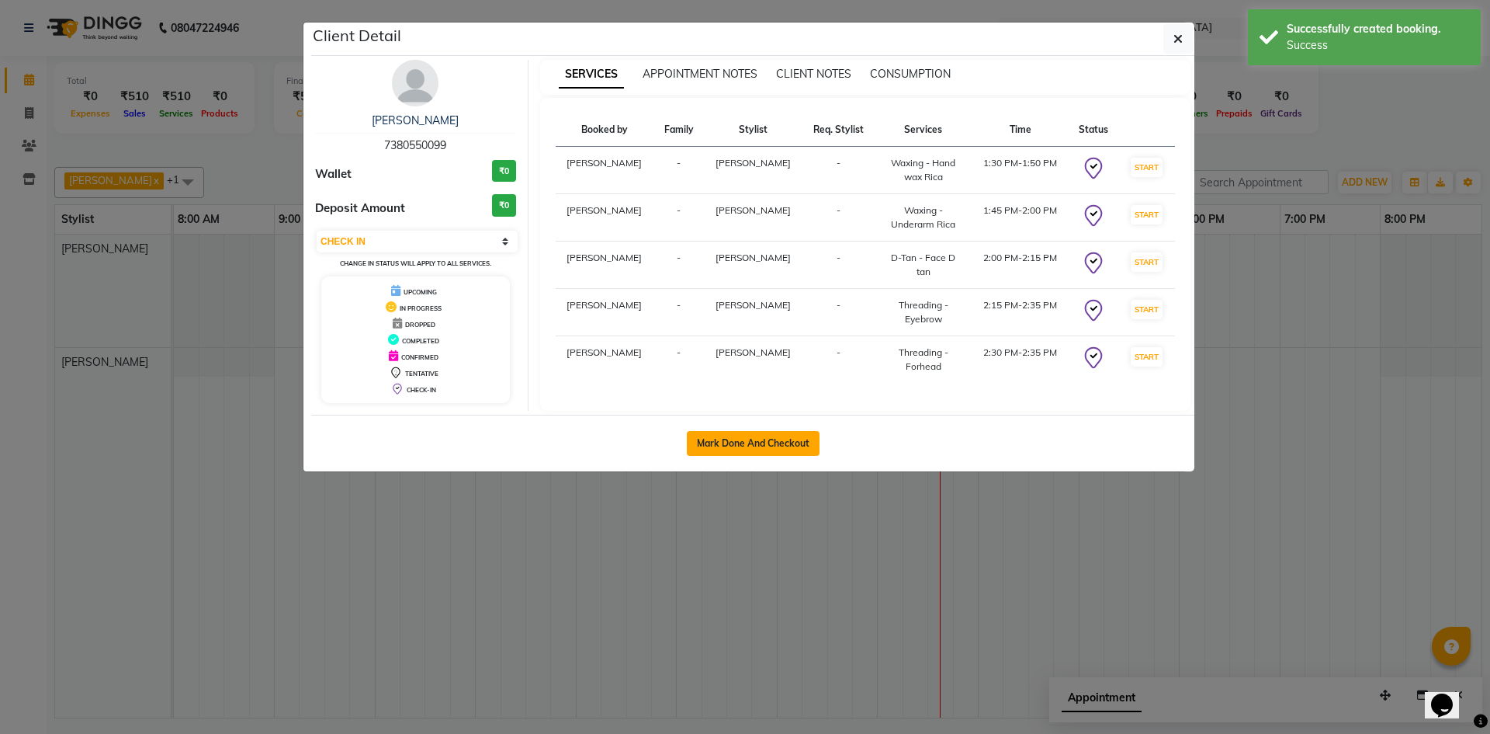 The image size is (1490, 734). I want to click on div: Waxing - Hand wax Rica, so click(924, 170).